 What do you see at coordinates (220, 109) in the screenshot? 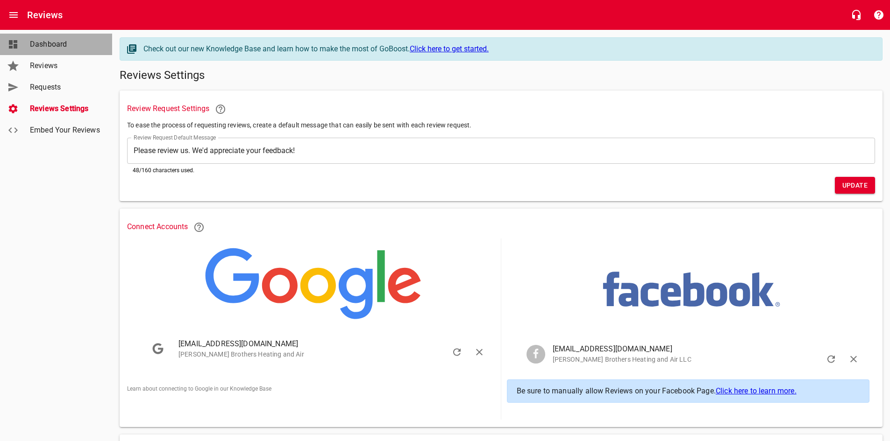
I see `a: Learn more about requesting reviews` at bounding box center [220, 109].